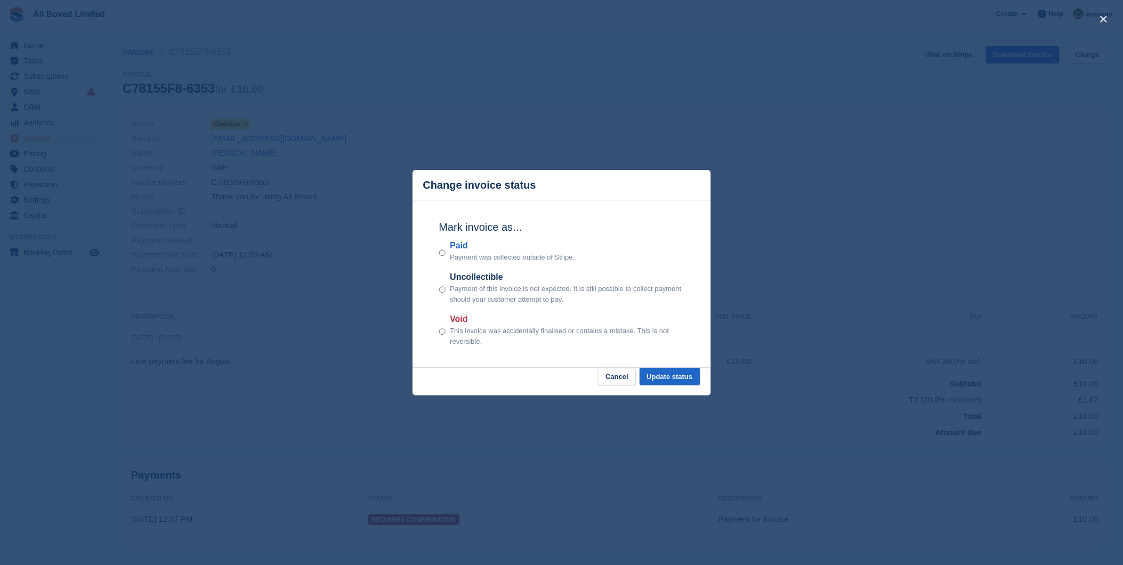  Describe the element at coordinates (670, 376) in the screenshot. I see `button: Update status` at that location.